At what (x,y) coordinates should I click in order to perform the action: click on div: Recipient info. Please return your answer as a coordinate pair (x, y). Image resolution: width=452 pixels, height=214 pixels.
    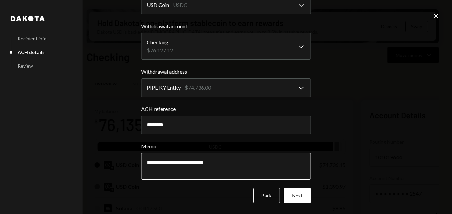
    Looking at the image, I should click on (32, 38).